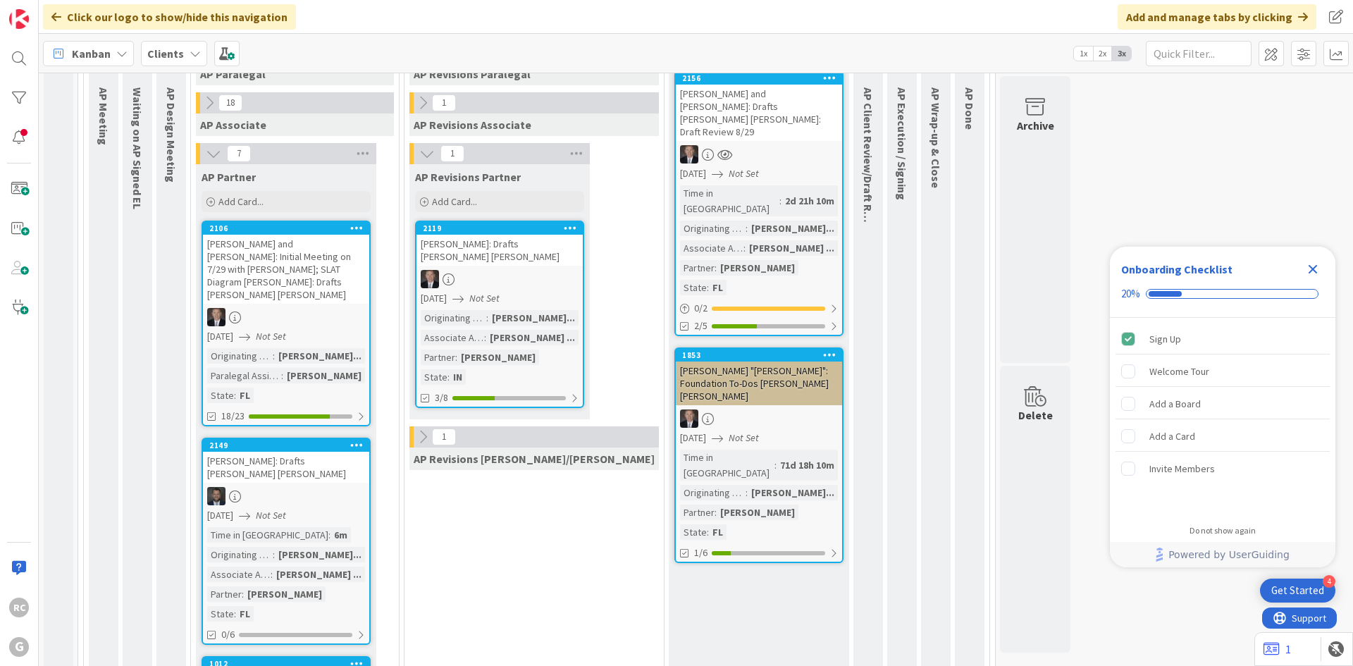  I want to click on span: AP Revisions Paralegal, so click(472, 74).